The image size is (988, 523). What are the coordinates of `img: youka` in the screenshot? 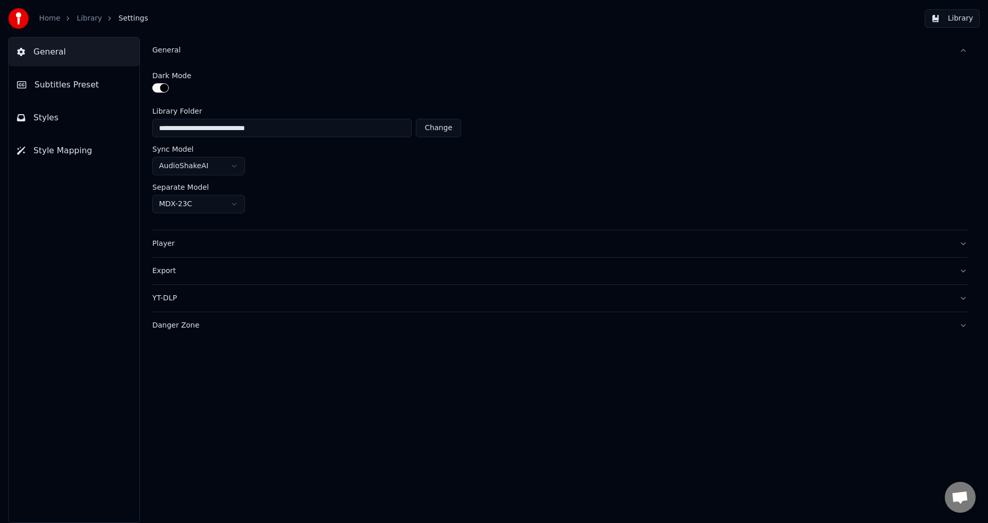 It's located at (19, 19).